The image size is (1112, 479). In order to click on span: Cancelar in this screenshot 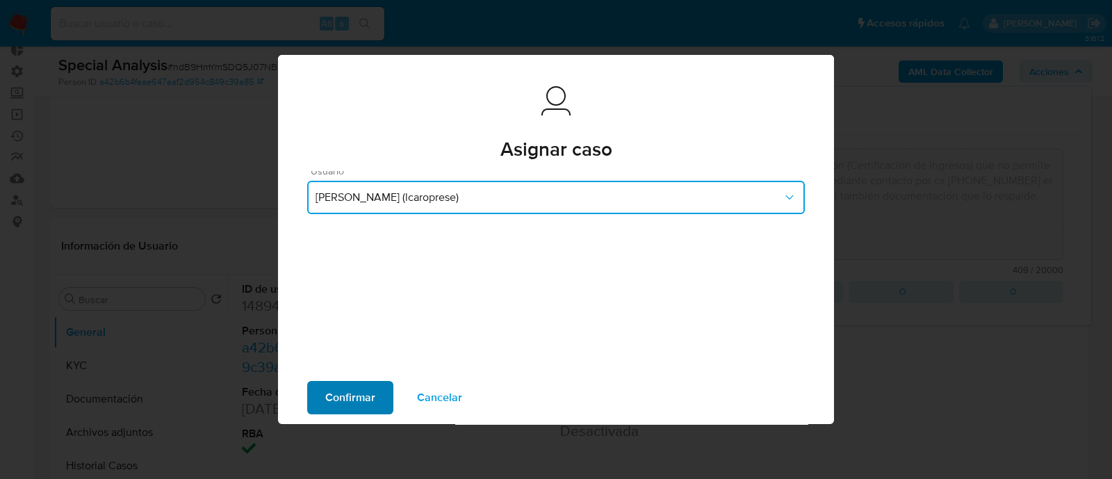, I will do `click(439, 397)`.